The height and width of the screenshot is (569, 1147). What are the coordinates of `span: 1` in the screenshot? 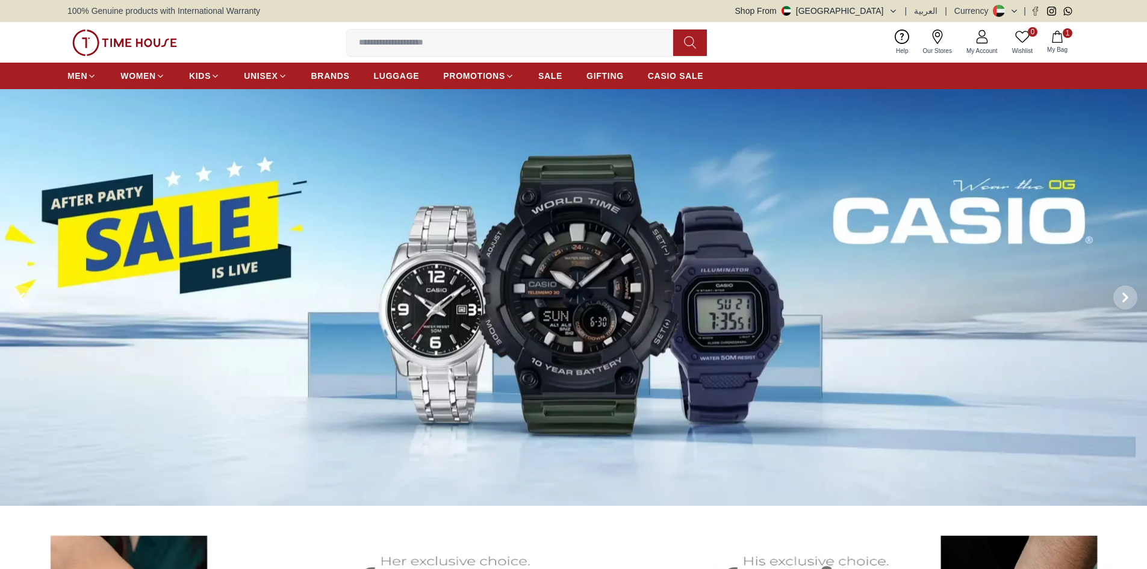 It's located at (1068, 33).